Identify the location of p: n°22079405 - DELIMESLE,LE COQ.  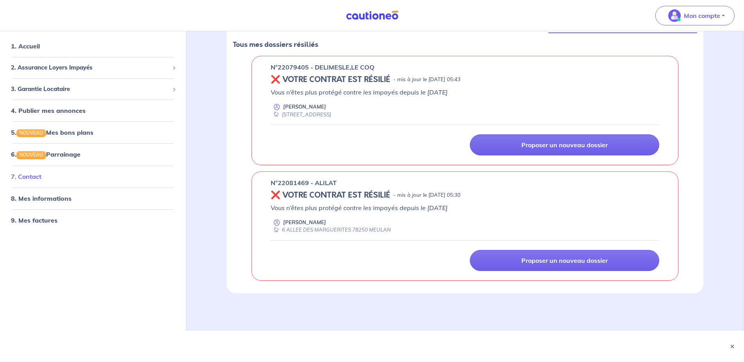
(323, 67).